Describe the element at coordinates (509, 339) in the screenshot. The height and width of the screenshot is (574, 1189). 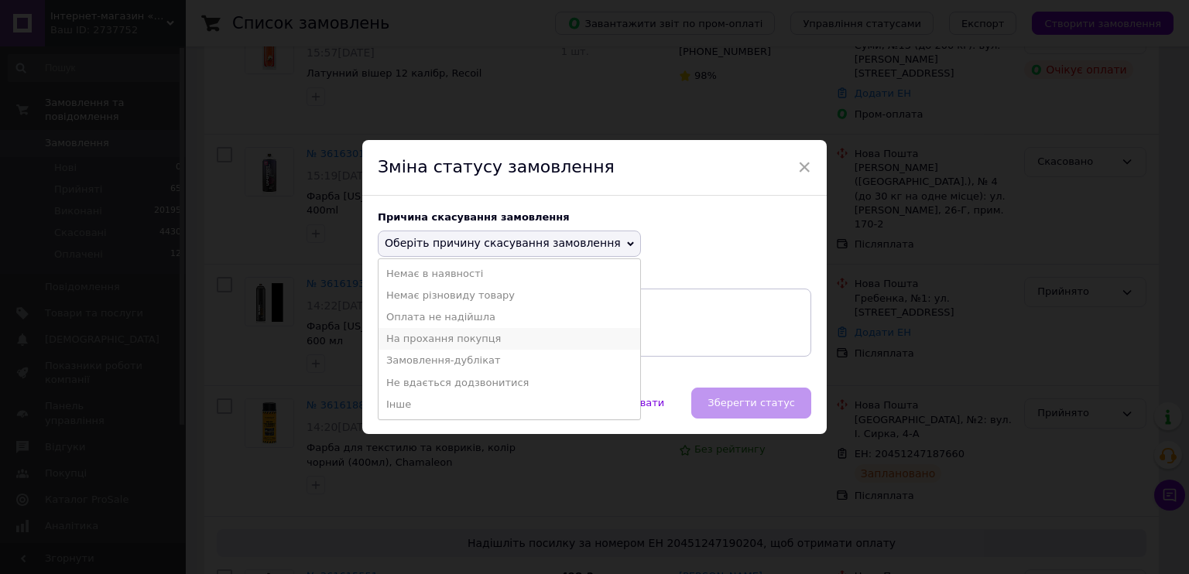
I see `li: На прохання покупця` at that location.